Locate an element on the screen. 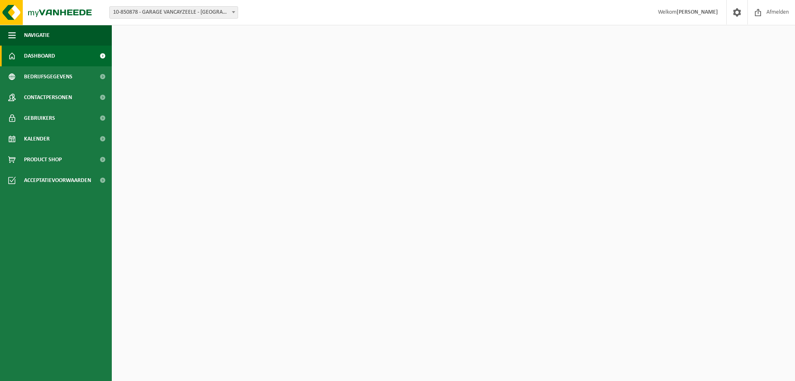 This screenshot has height=381, width=795. span: Kalender is located at coordinates (37, 139).